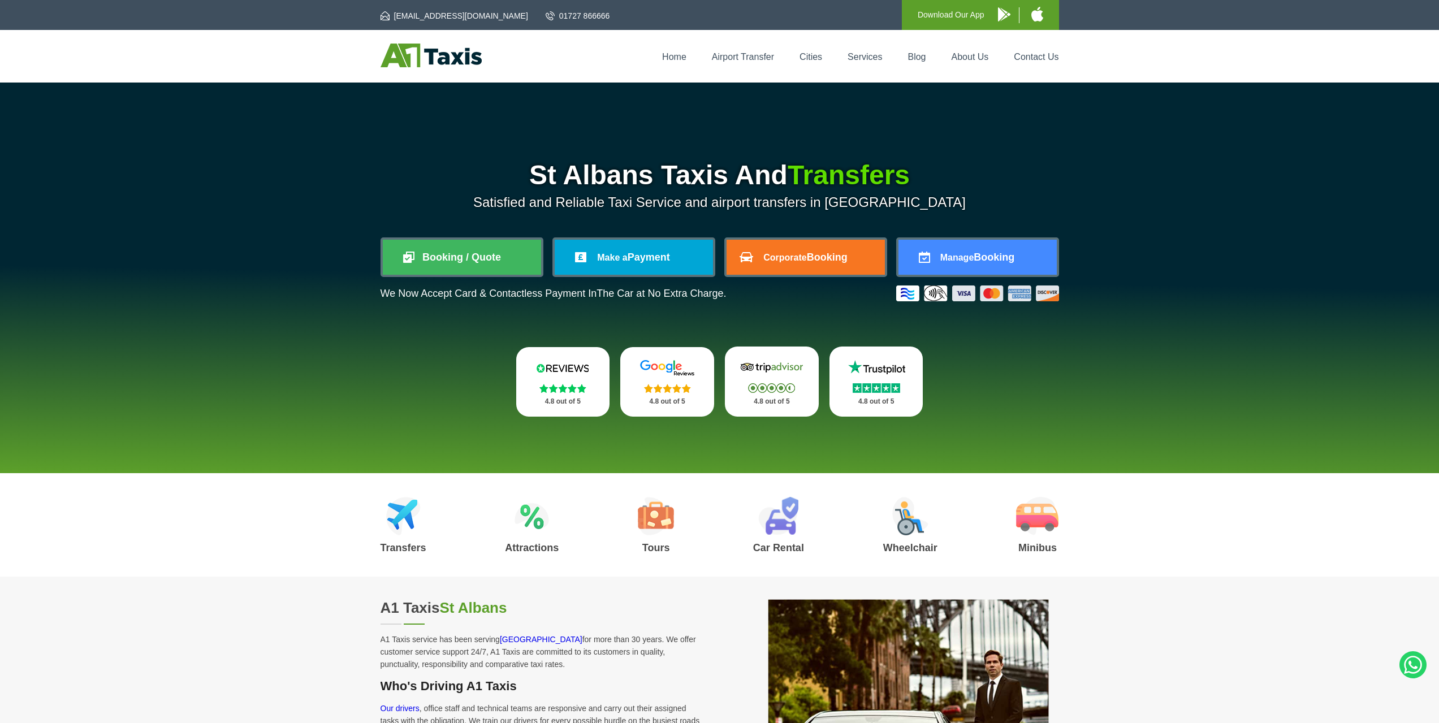 This screenshot has width=1439, height=723. I want to click on img: Tripadvisor, so click(772, 367).